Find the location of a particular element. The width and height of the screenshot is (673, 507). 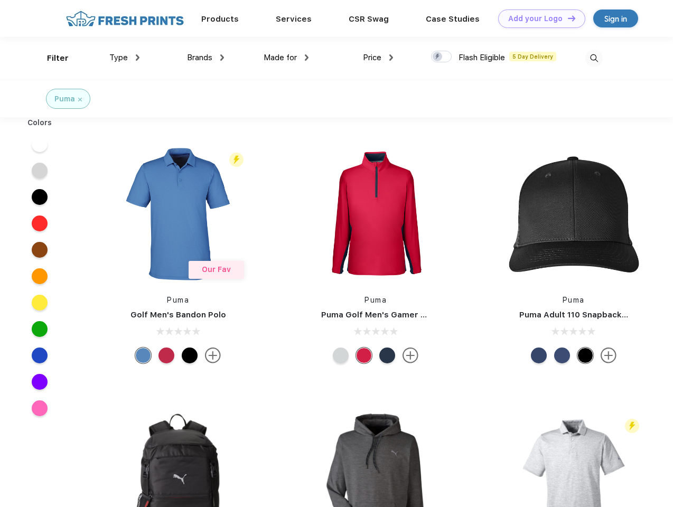

a: Golf Men's Bandon Polo is located at coordinates (178, 315).